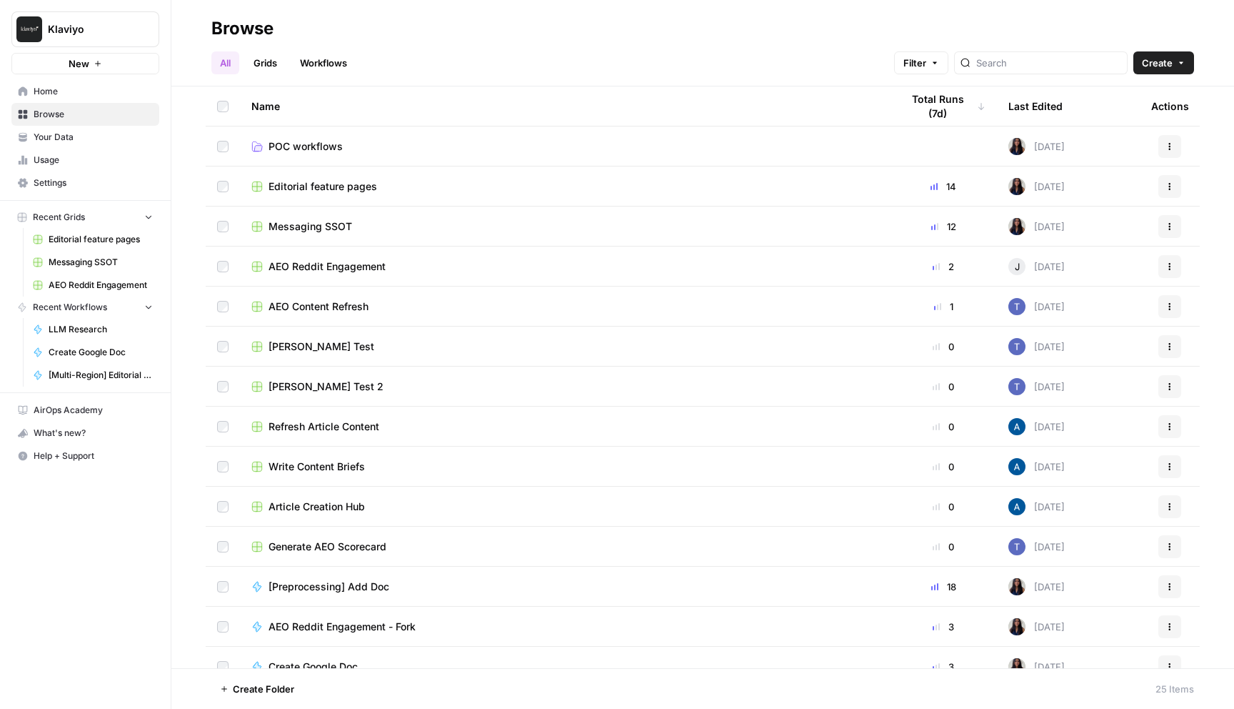  I want to click on div: Browse, so click(242, 29).